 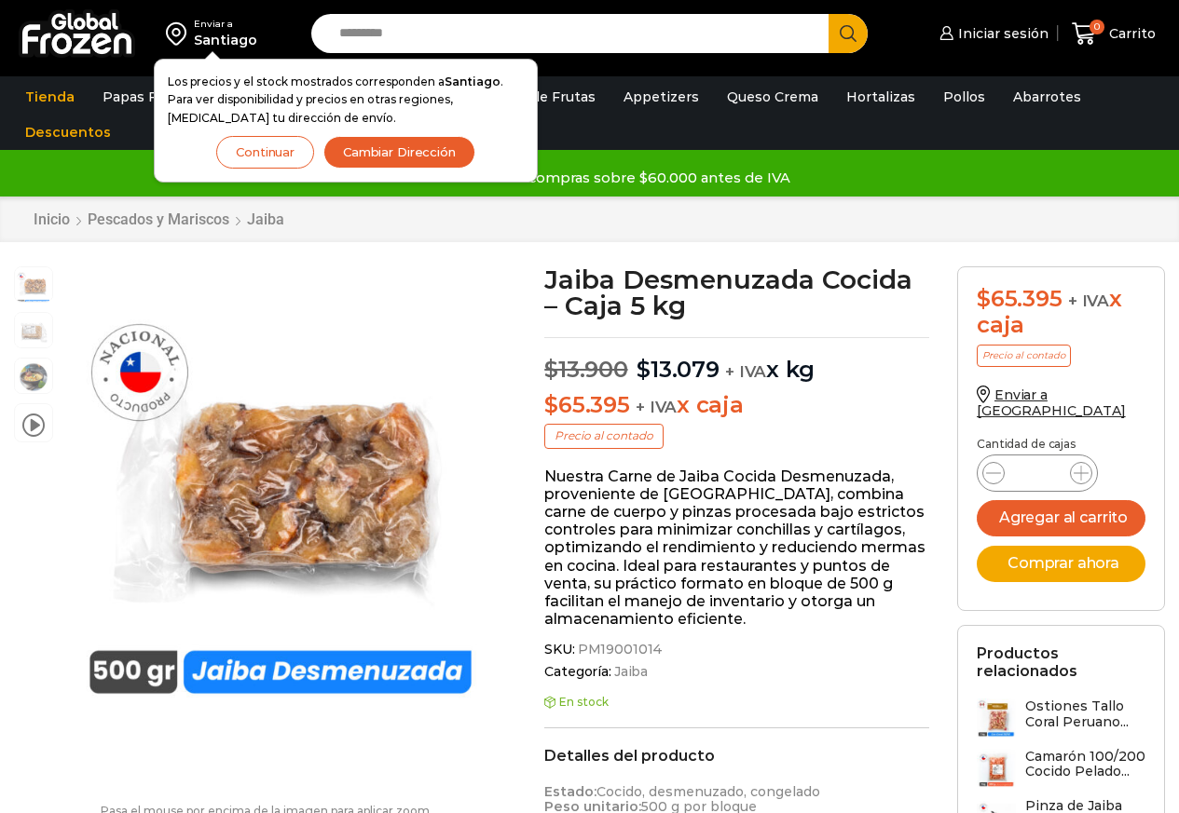 I want to click on span: Categoría:, so click(x=736, y=672).